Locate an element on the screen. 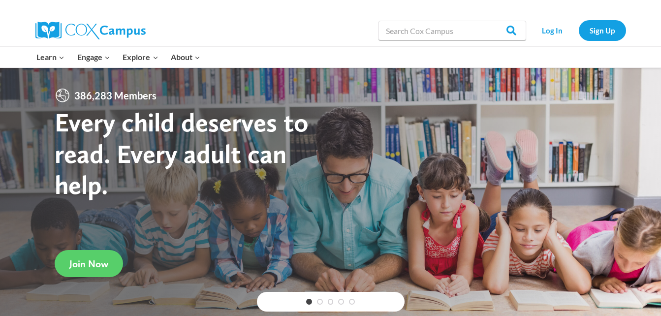 This screenshot has width=661, height=316. nav: Secondary Navigation is located at coordinates (579, 30).